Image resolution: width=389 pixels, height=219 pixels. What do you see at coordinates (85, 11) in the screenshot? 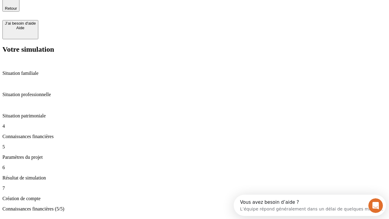
I see `div: Ouvrir le Messenger Intercom` at bounding box center [85, 11].